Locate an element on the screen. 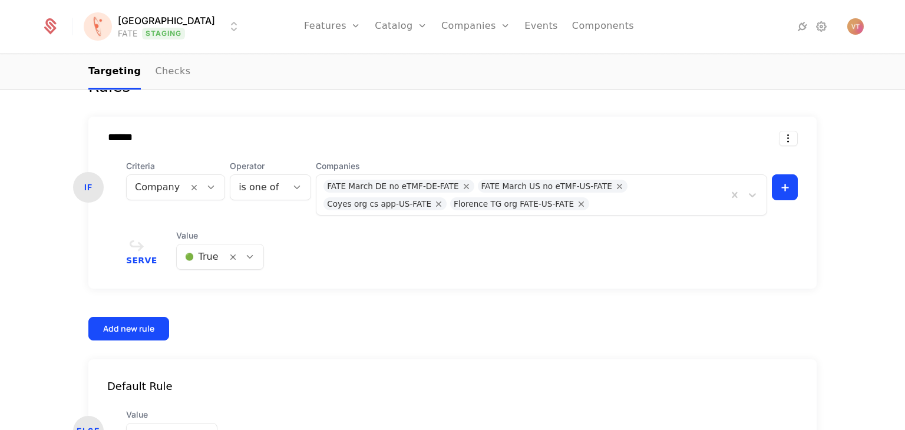 This screenshot has width=905, height=430. button: Add new rule is located at coordinates (128, 329).